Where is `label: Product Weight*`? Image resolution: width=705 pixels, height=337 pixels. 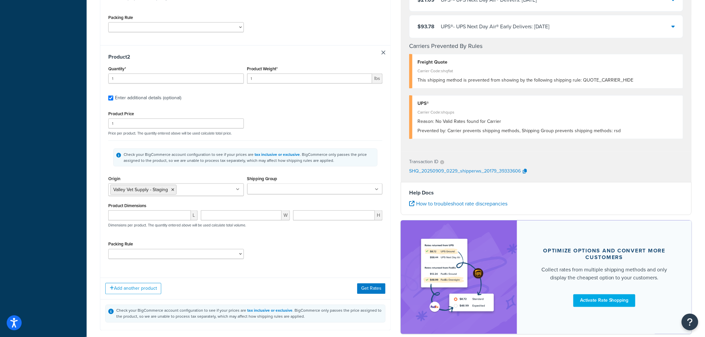 label: Product Weight* is located at coordinates (262, 69).